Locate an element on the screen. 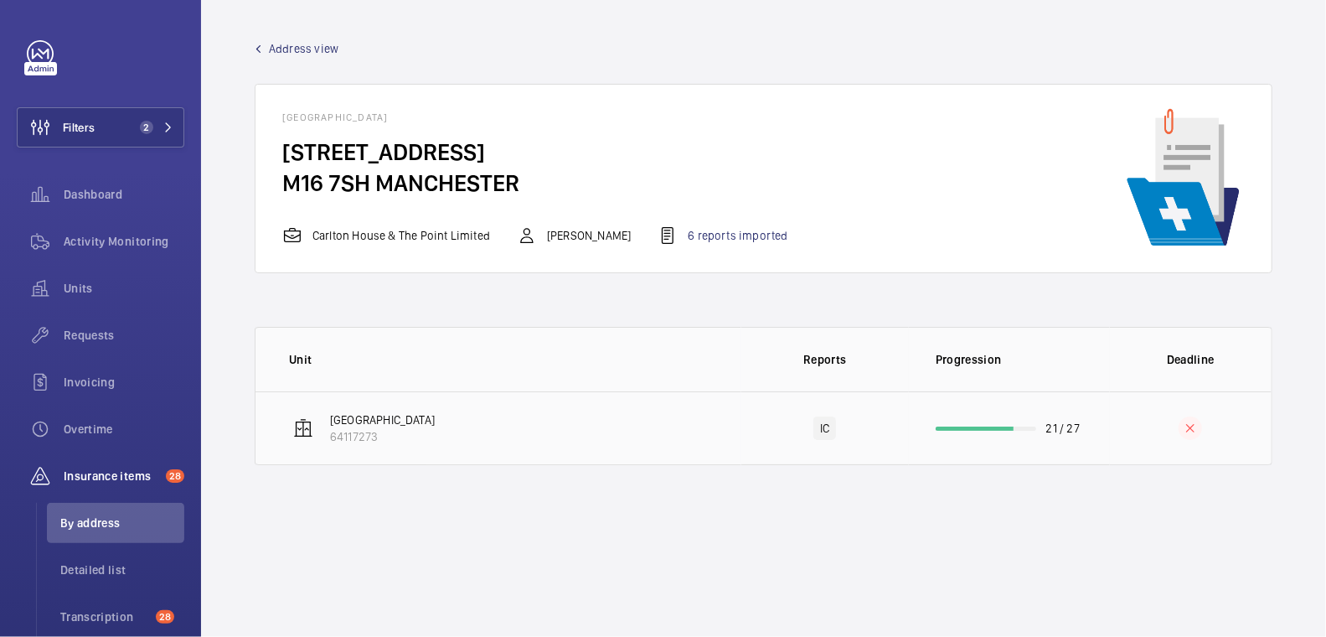 This screenshot has height=637, width=1326. p: Reports is located at coordinates (825, 359).